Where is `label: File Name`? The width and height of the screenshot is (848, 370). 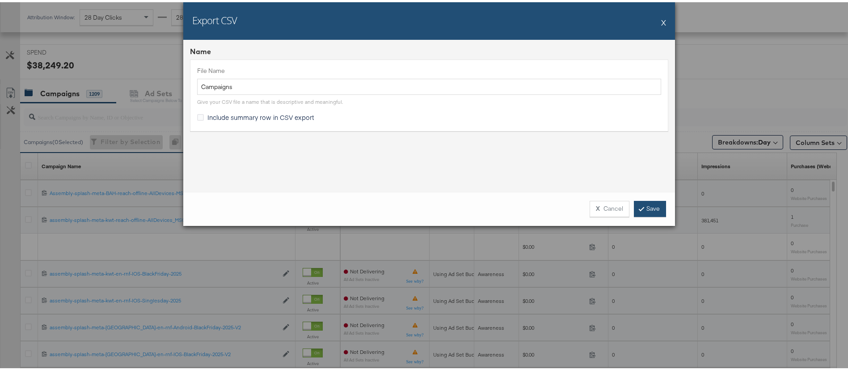
label: File Name is located at coordinates (429, 68).